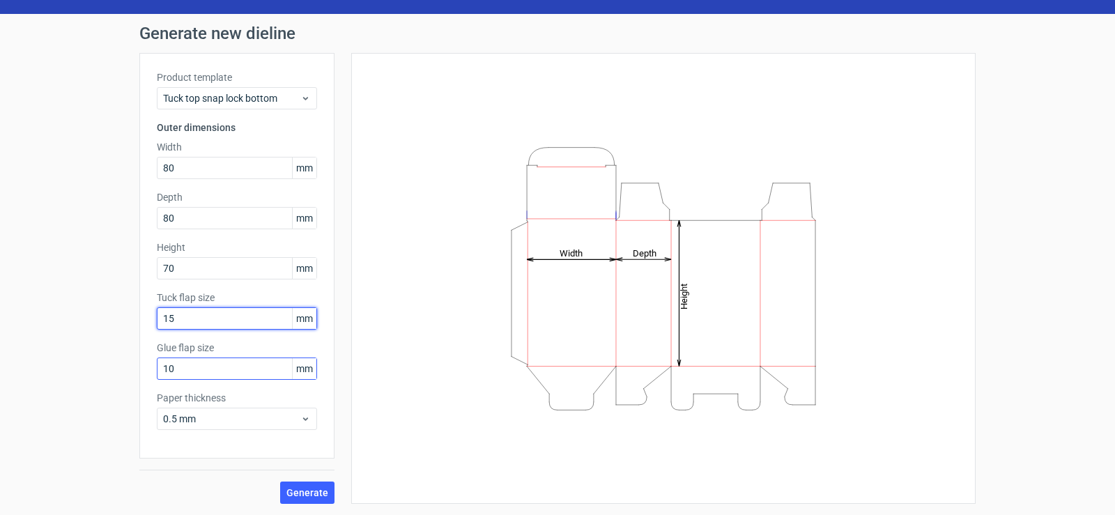 Image resolution: width=1115 pixels, height=515 pixels. What do you see at coordinates (237, 247) in the screenshot?
I see `label: Height` at bounding box center [237, 247].